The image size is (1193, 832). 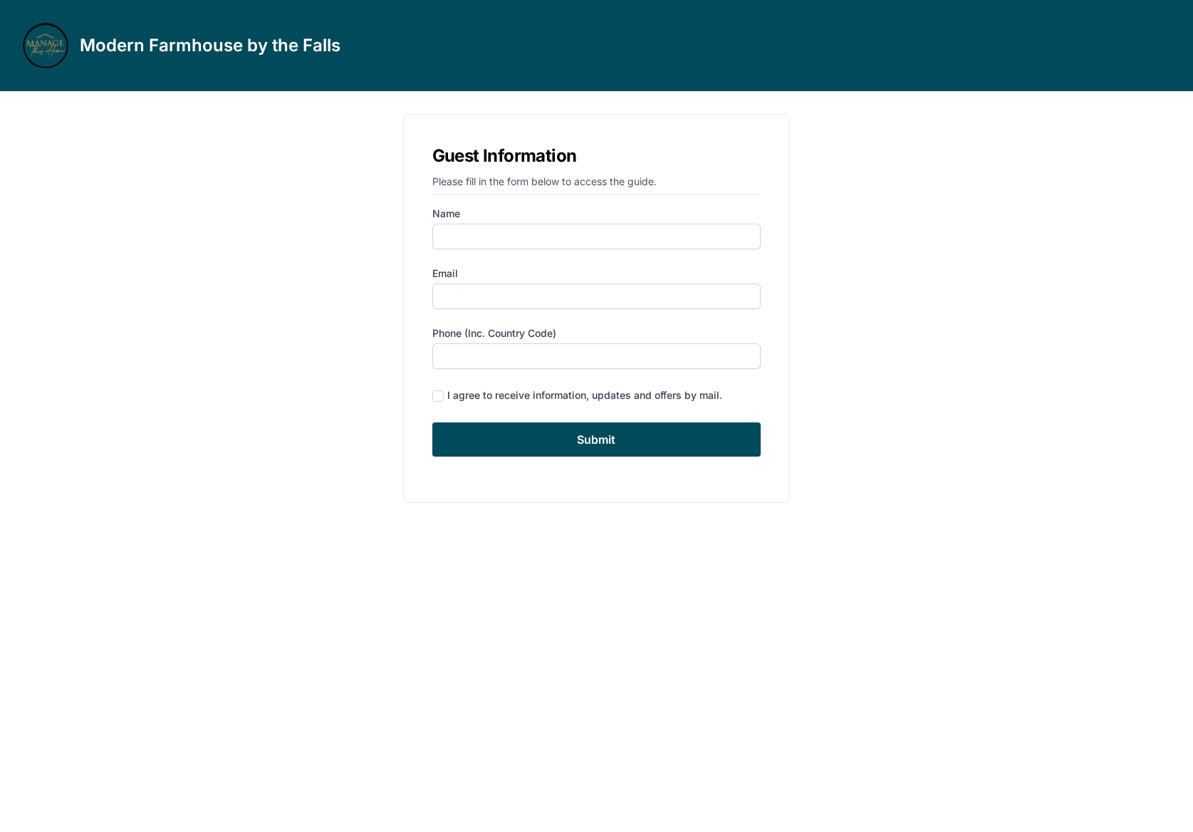 I want to click on input: Submit, so click(x=597, y=440).